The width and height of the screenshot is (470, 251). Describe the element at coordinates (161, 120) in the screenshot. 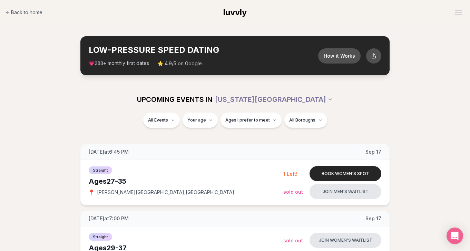

I see `button: All Events` at that location.